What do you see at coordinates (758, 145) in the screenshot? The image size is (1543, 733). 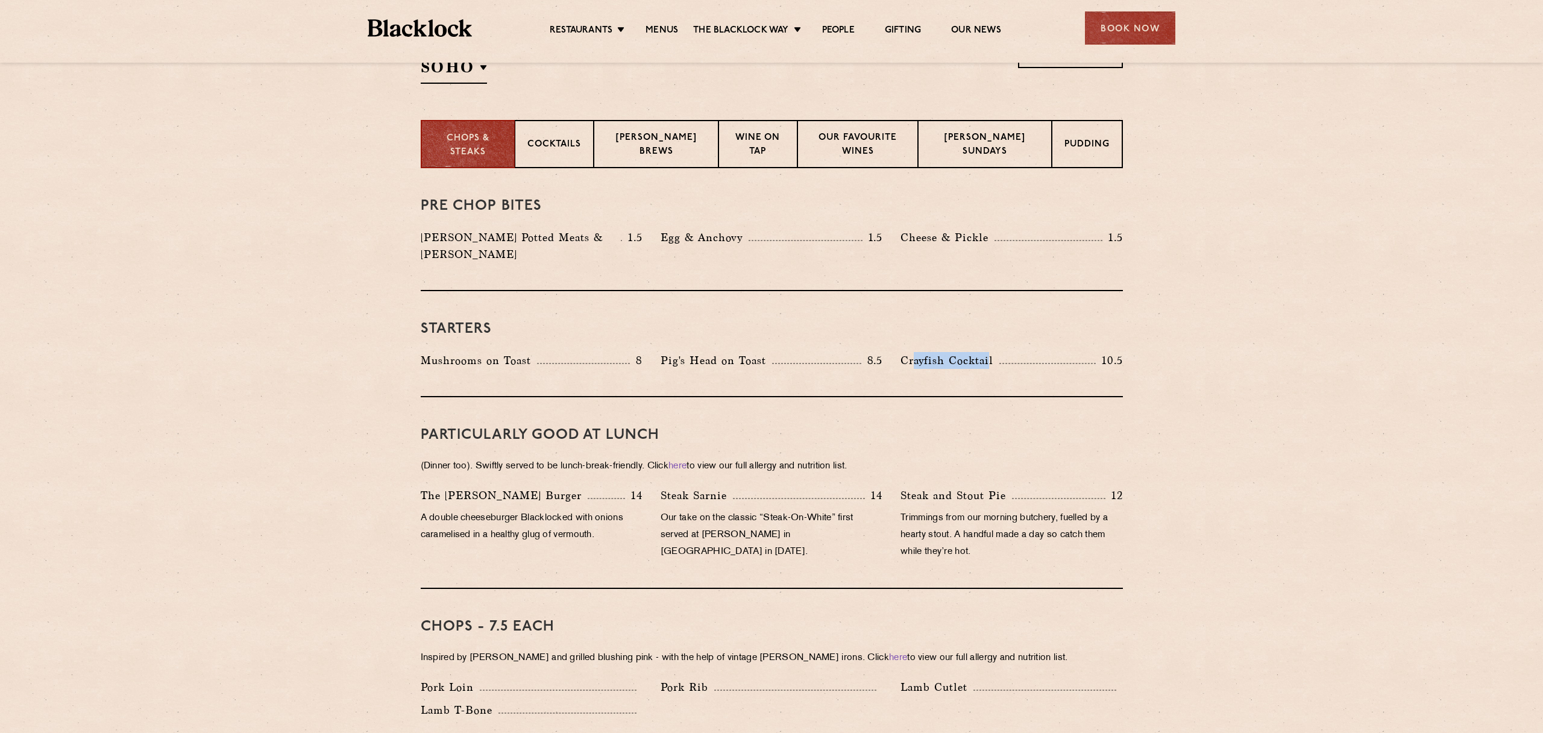 I see `p: Wine on Tap` at bounding box center [758, 145].